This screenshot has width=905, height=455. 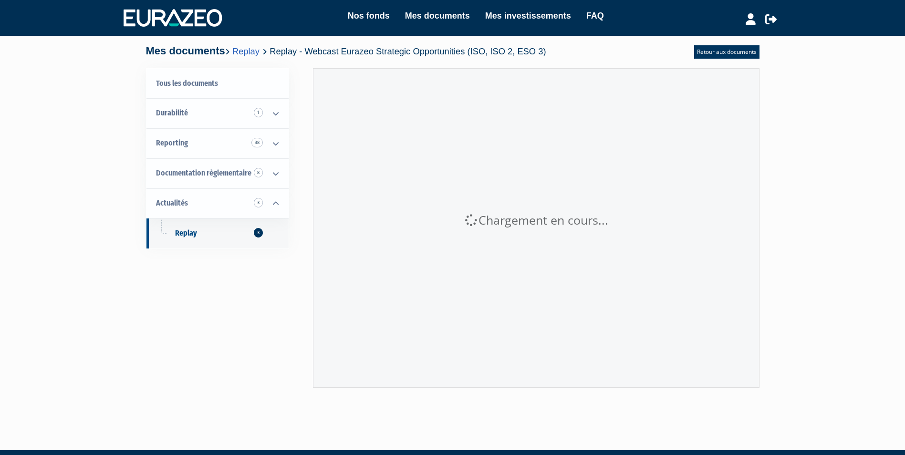 I want to click on h4: Mes documents, so click(x=346, y=51).